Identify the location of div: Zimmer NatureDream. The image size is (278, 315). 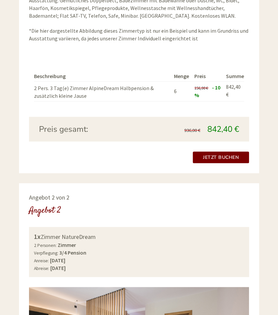
(139, 236).